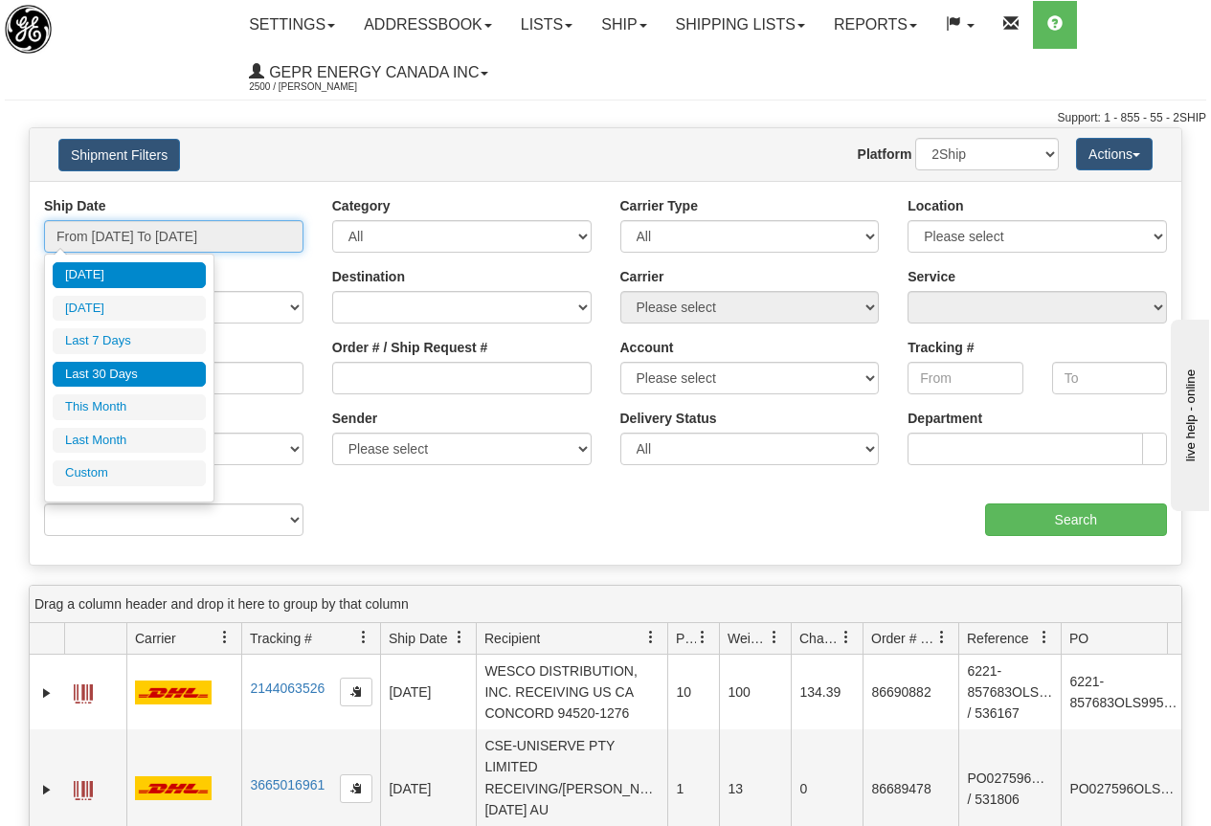  I want to click on a: Charge filter column settings, so click(846, 638).